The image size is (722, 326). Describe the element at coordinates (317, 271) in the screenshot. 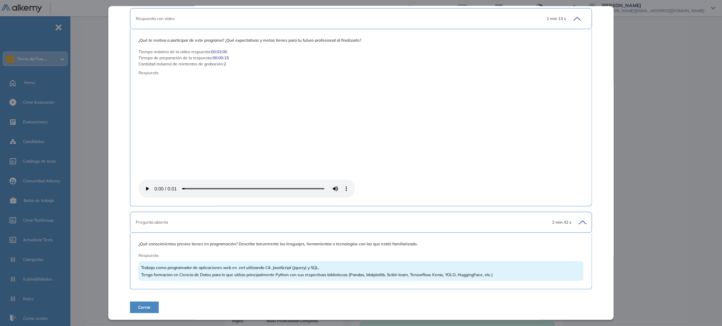

I see `span: Trabajo como programador de aplicaciones web en .net utilizando C#, JavaScript (Jquery) y SQL. Te...` at that location.